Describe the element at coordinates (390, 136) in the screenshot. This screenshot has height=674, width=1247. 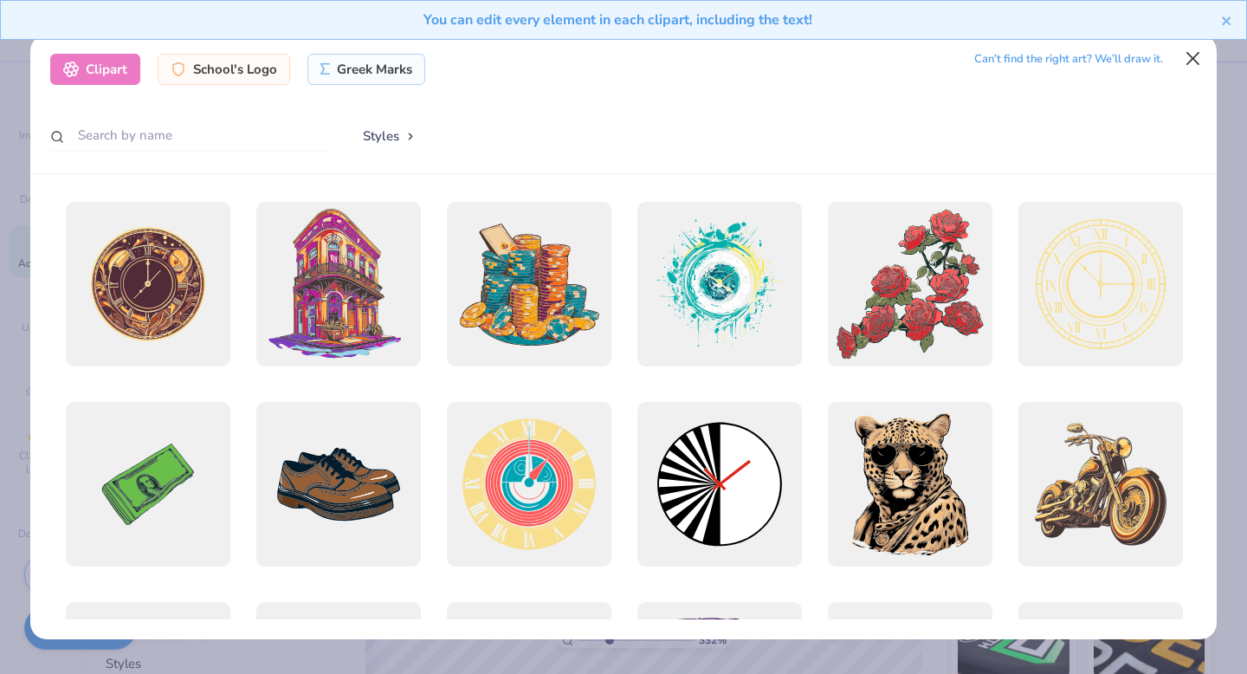
I see `button: Styles` at that location.